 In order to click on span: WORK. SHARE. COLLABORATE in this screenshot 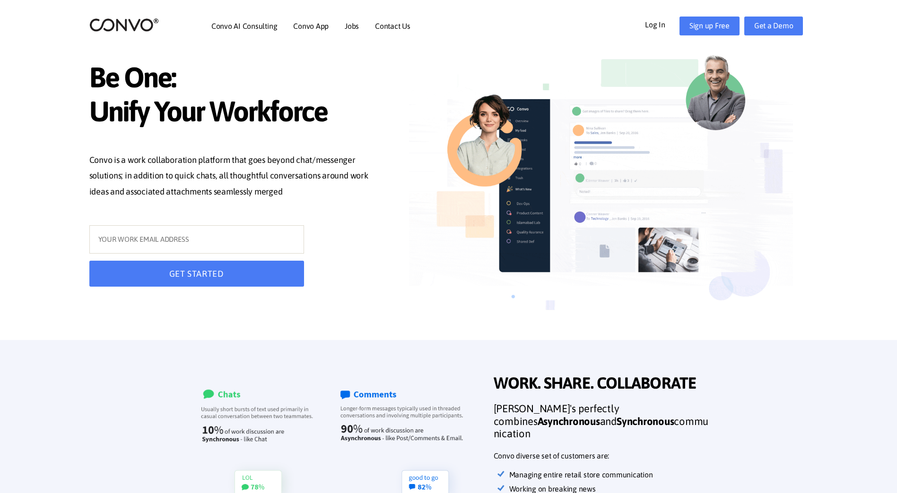, I will do `click(602, 385)`.